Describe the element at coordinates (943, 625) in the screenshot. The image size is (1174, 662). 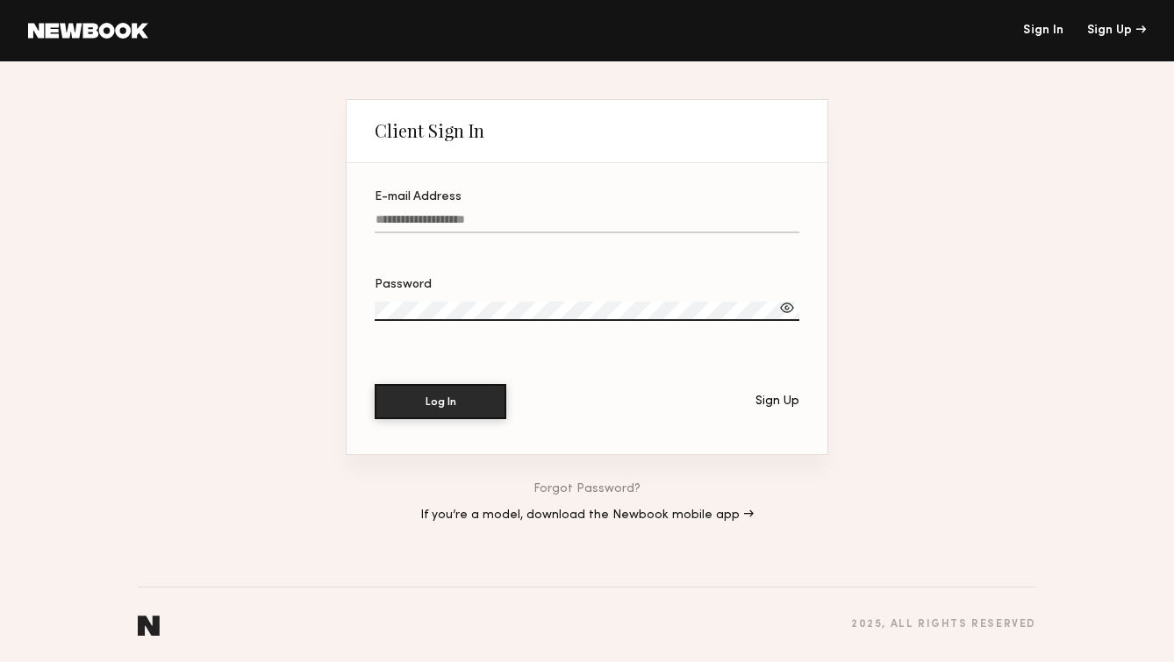
I see `div: 2025 , all rights reserved` at that location.